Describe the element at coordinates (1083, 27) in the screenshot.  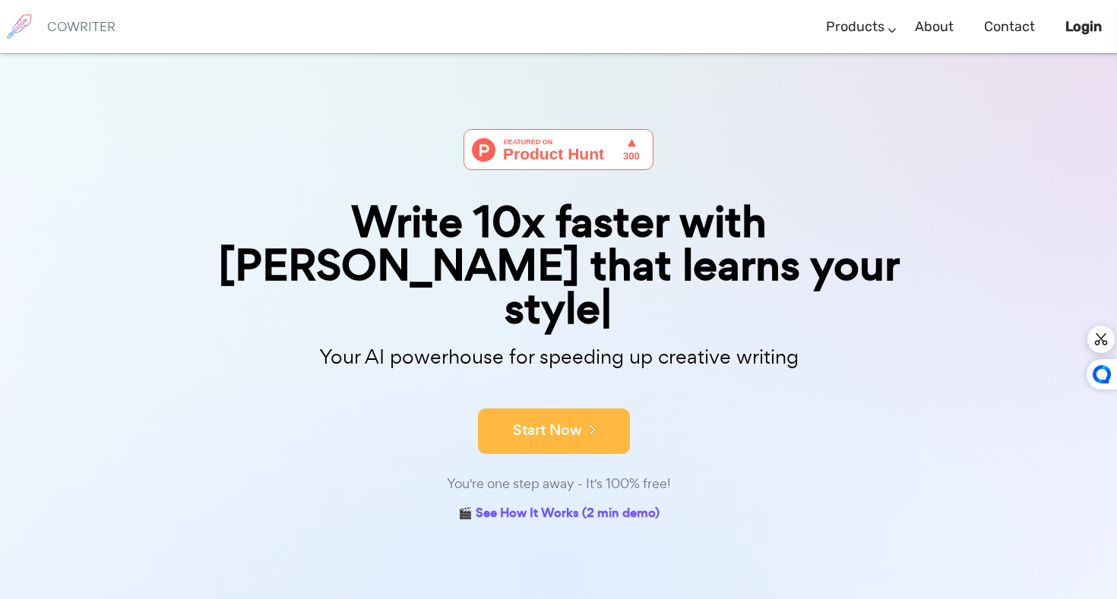
I see `b: Login` at that location.